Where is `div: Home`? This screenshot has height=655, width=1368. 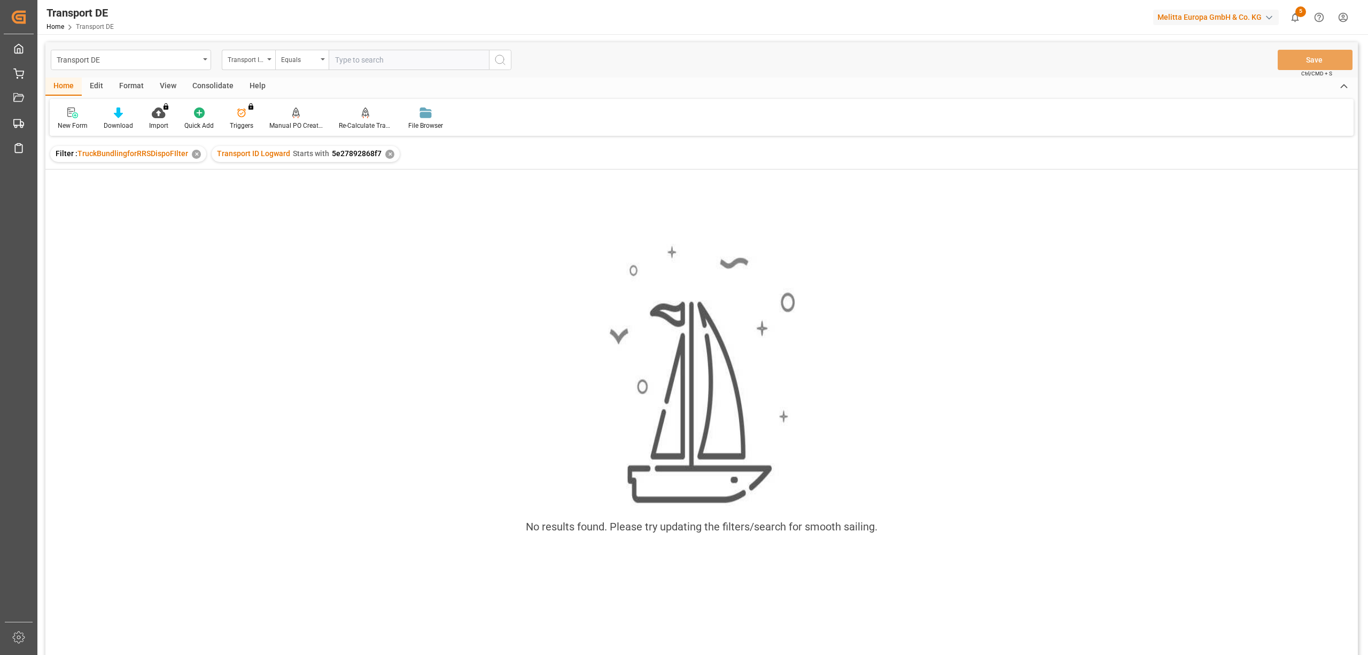 div: Home is located at coordinates (64, 87).